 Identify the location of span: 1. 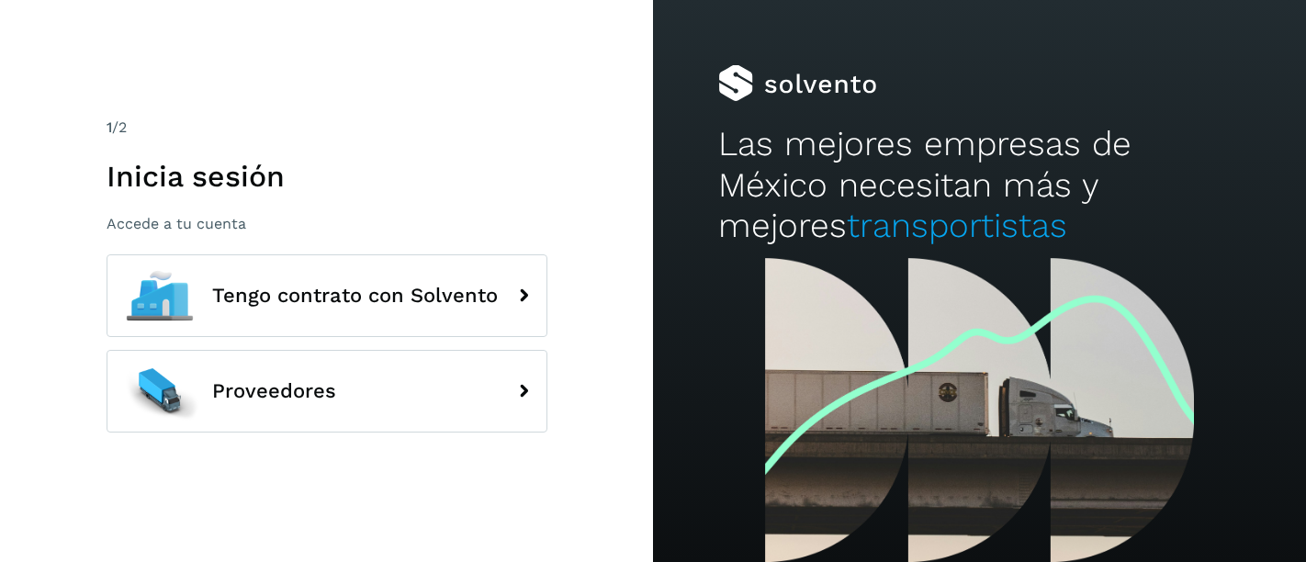
(109, 127).